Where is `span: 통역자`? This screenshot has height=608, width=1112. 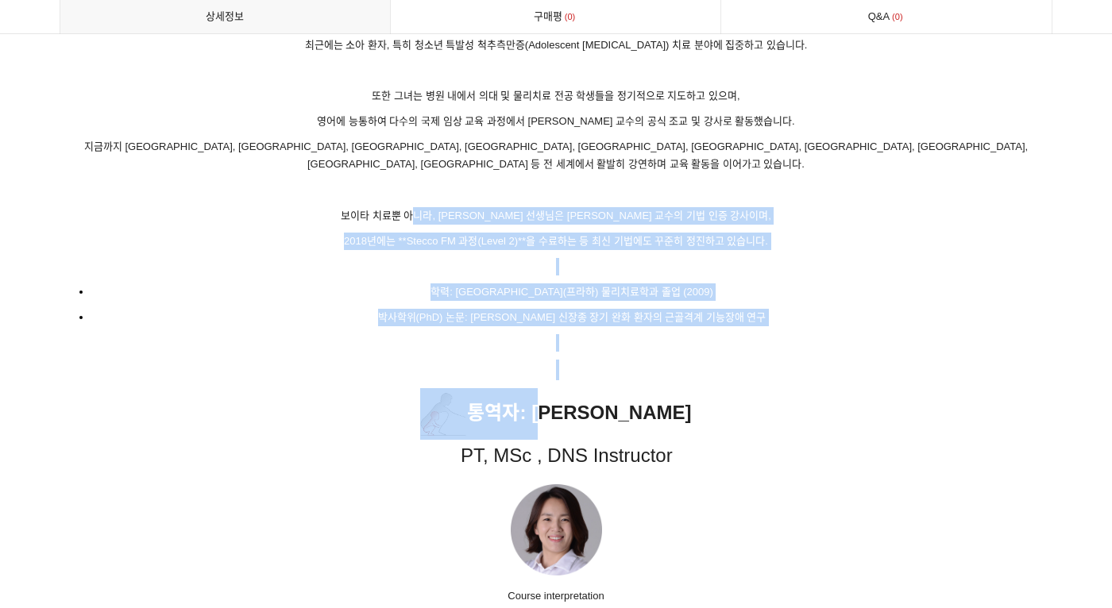 span: 통역자 is located at coordinates (469, 412).